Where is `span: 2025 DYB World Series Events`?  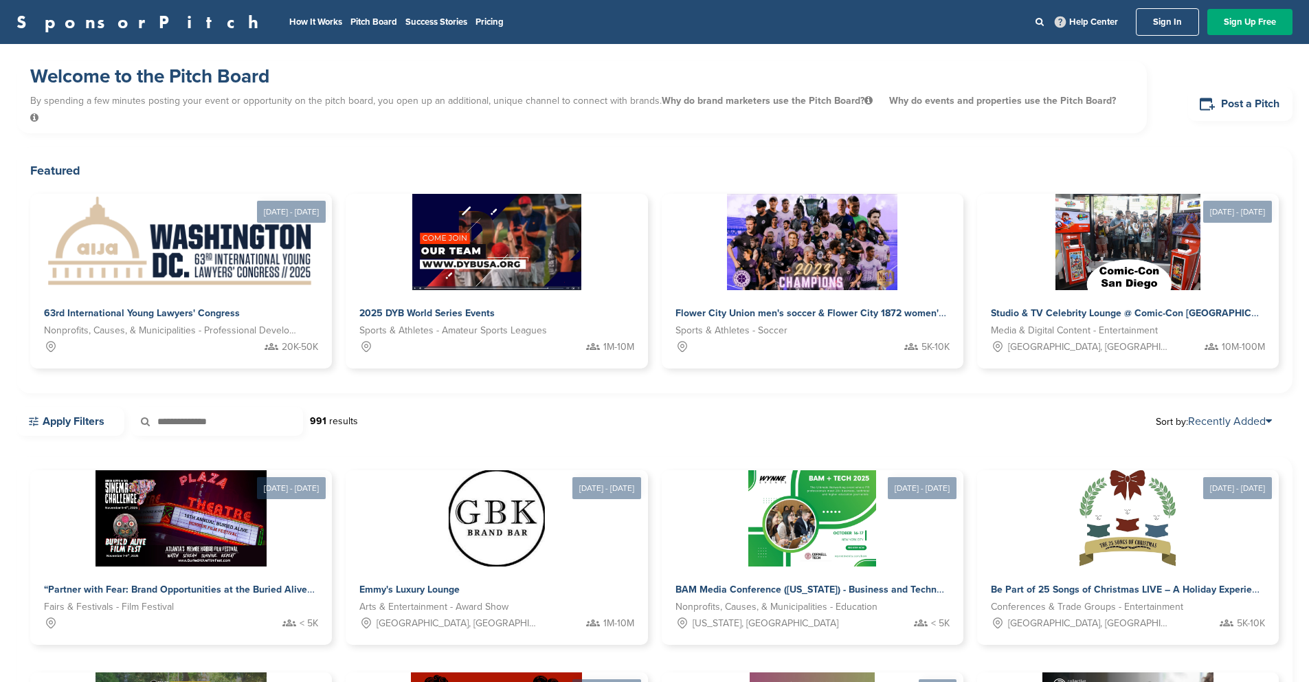 span: 2025 DYB World Series Events is located at coordinates (427, 313).